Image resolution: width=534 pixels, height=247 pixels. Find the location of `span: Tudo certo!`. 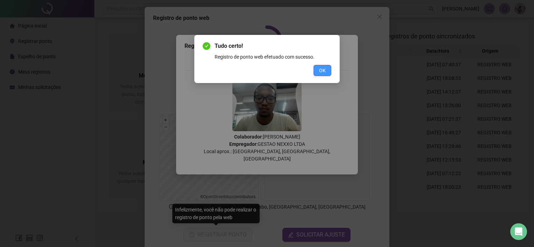

span: Tudo certo! is located at coordinates (273, 46).